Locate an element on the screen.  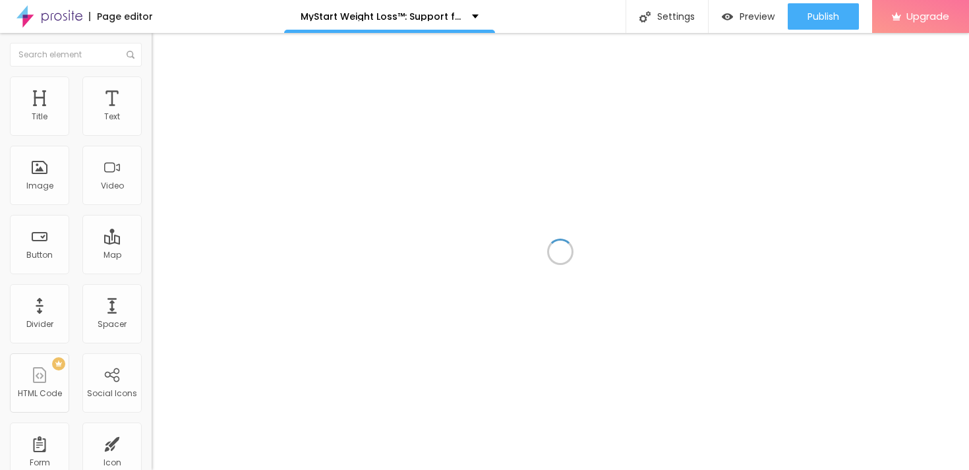
div: Icon is located at coordinates (112, 463).